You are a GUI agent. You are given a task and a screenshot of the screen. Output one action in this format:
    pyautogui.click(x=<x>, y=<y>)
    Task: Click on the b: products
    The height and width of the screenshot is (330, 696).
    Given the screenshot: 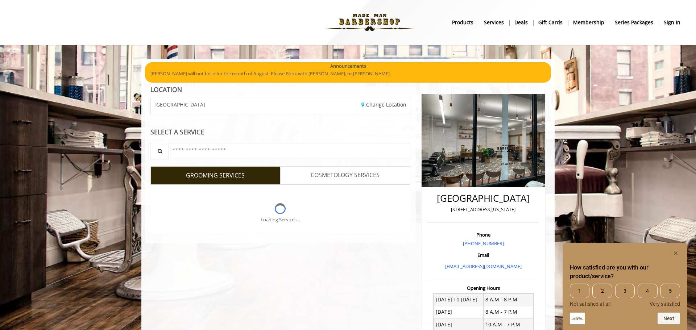 What is the action you would take?
    pyautogui.click(x=463, y=22)
    